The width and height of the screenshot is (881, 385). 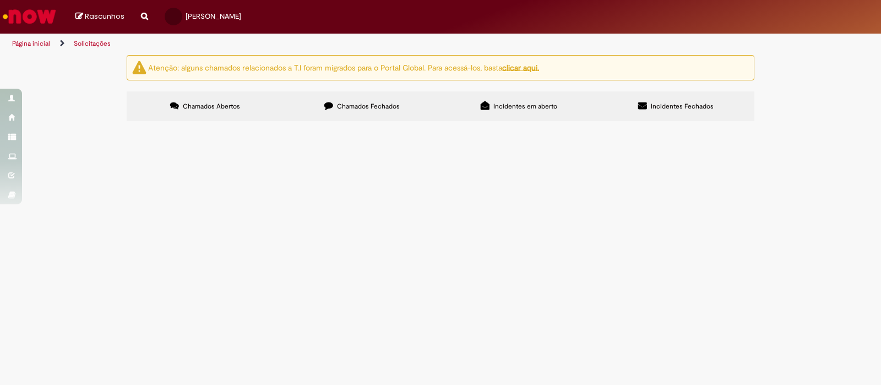 What do you see at coordinates (211, 106) in the screenshot?
I see `span: Chamados Abertos` at bounding box center [211, 106].